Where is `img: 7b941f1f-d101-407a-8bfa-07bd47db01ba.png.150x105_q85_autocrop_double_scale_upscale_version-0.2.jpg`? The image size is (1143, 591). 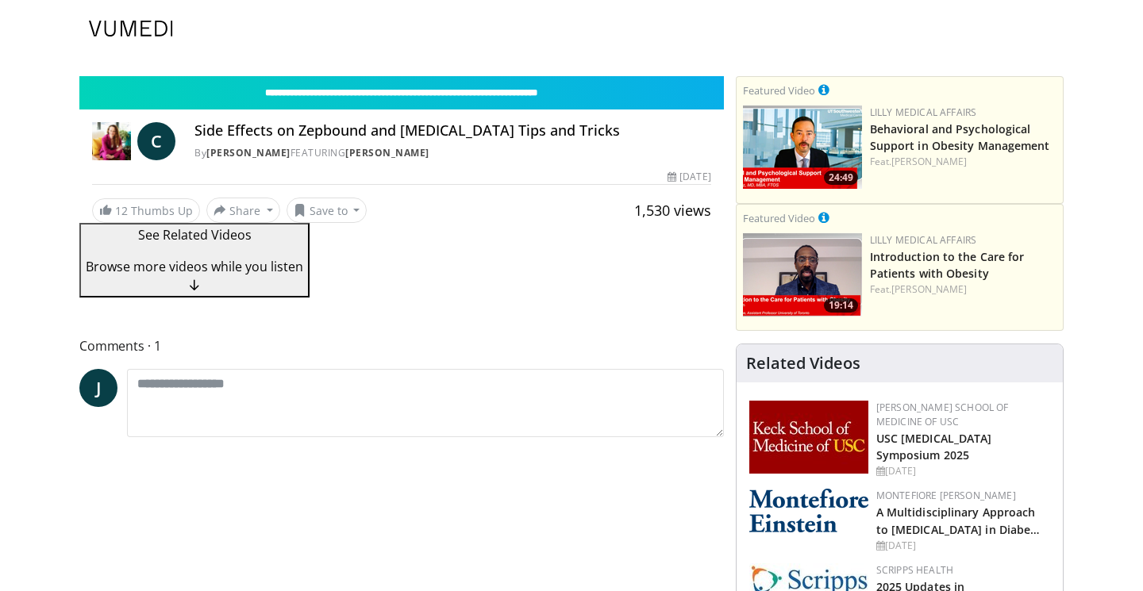 img: 7b941f1f-d101-407a-8bfa-07bd47db01ba.png.150x105_q85_autocrop_double_scale_upscale_version-0.2.jpg is located at coordinates (809, 437).